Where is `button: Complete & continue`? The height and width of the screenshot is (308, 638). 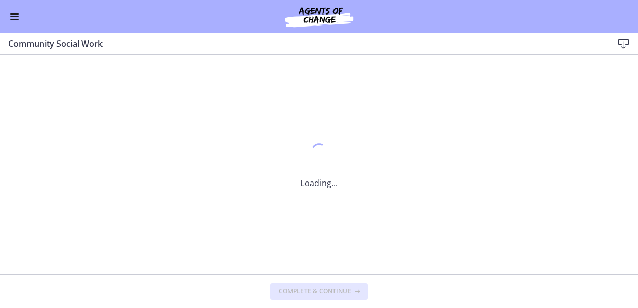
button: Complete & continue is located at coordinates (319, 291).